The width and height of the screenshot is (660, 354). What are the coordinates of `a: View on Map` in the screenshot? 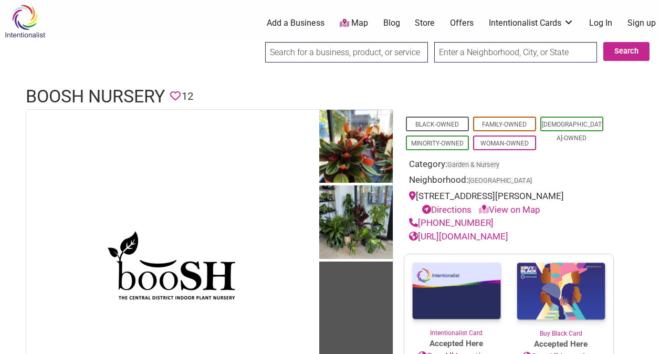 It's located at (510, 210).